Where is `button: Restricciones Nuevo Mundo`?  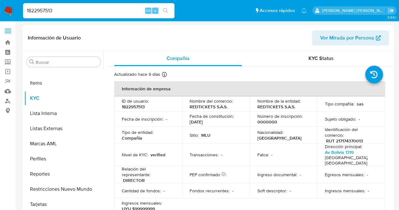 button: Restricciones Nuevo Mundo is located at coordinates (64, 189).